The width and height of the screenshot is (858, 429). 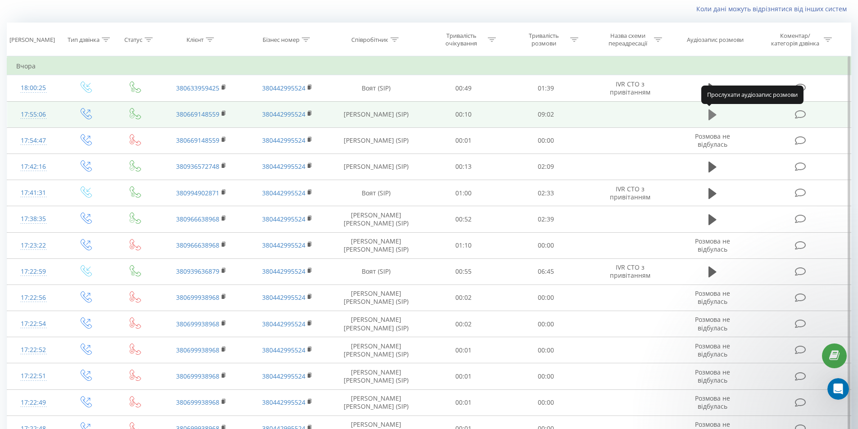 I want to click on div: 17:22:54, so click(x=33, y=324).